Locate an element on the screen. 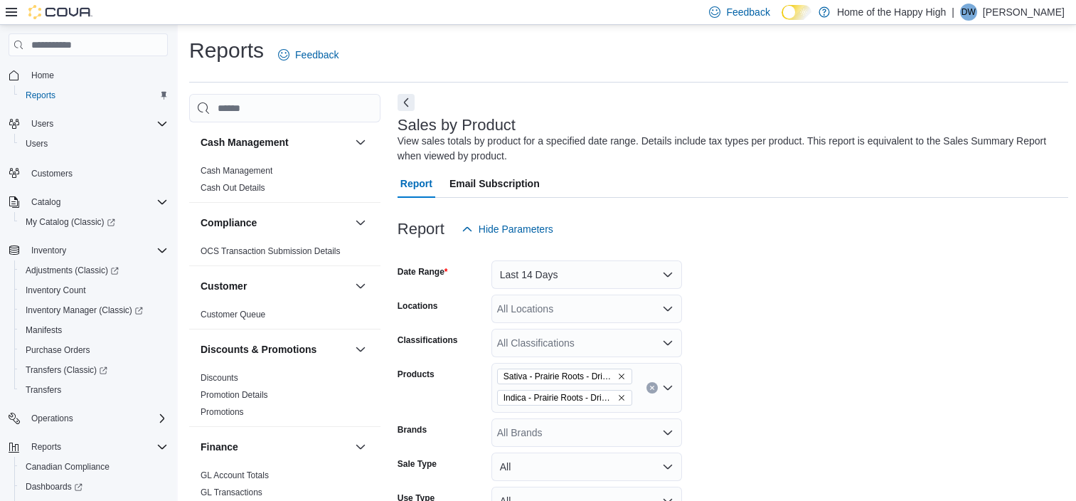 The width and height of the screenshot is (1076, 501). h3: Discounts & Promotions is located at coordinates (258, 349).